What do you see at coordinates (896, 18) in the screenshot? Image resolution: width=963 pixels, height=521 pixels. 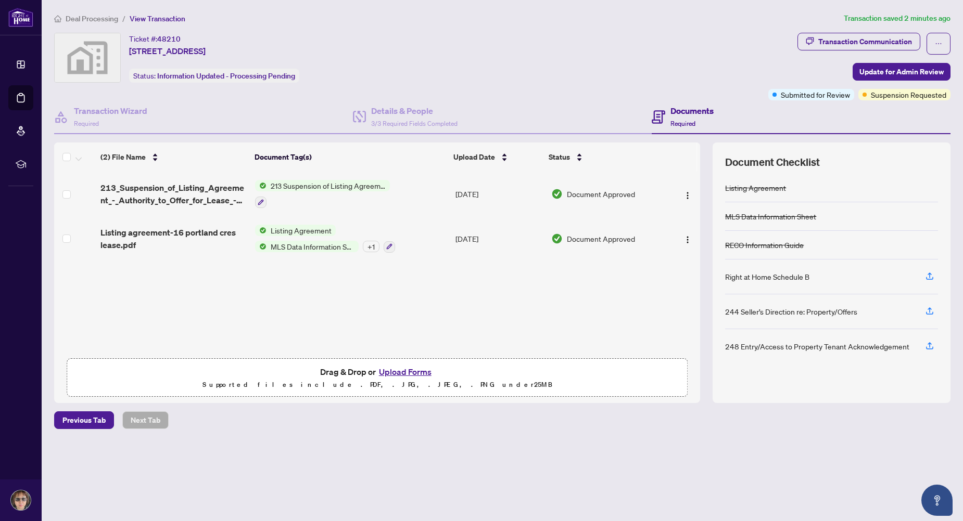 I see `article: Transaction saved 2 minutes ago` at bounding box center [896, 18].